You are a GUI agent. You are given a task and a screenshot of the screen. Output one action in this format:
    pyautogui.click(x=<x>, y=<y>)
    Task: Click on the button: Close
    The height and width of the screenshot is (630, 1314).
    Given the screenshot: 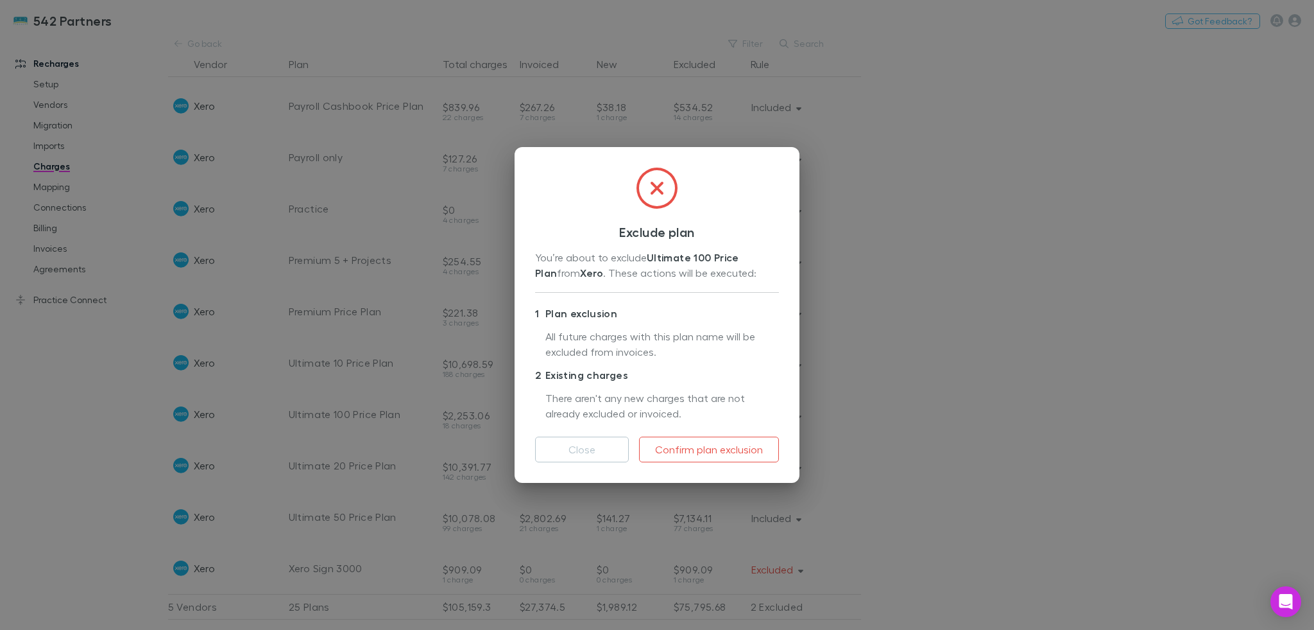 What is the action you would take?
    pyautogui.click(x=582, y=449)
    